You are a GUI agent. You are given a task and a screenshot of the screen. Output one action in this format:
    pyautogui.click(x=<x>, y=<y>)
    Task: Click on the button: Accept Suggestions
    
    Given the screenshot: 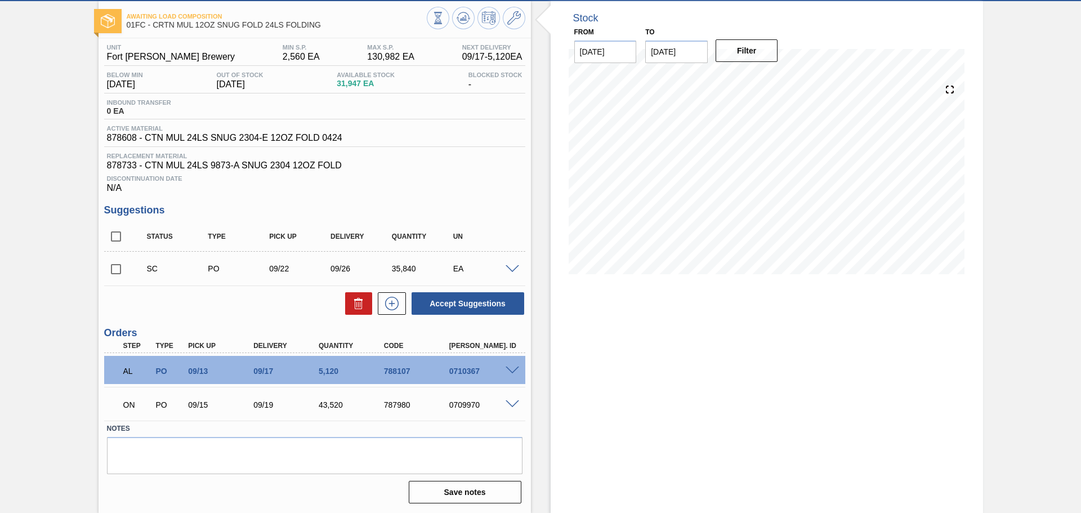 What is the action you would take?
    pyautogui.click(x=468, y=303)
    